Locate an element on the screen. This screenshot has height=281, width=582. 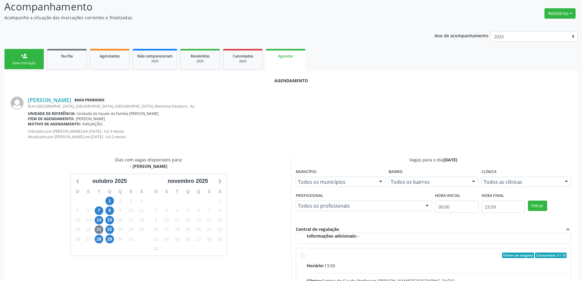
span: sexta-feira, 3 de outubro de 2025 is located at coordinates (131, 201).